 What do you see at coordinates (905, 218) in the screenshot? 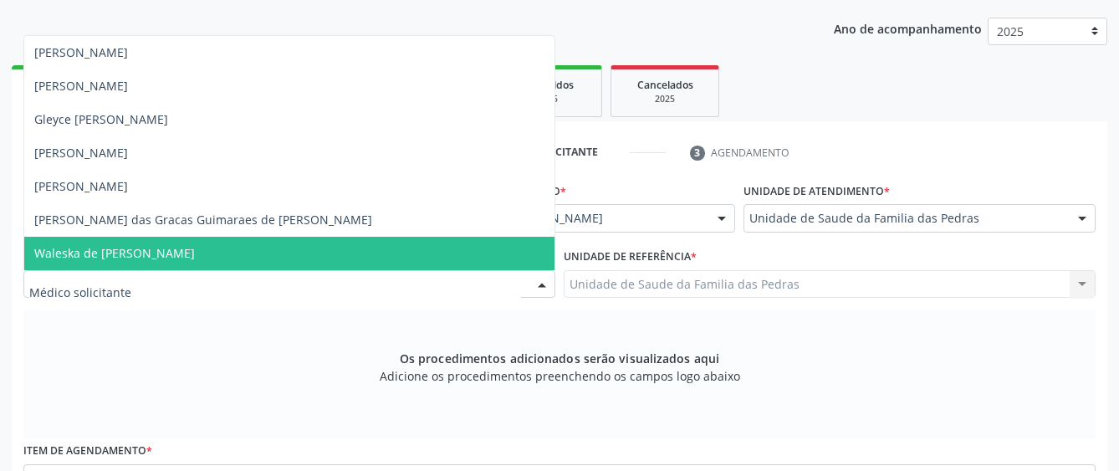
I see `span: Unidade de Saude da Familia das Pedras` at bounding box center [905, 218].